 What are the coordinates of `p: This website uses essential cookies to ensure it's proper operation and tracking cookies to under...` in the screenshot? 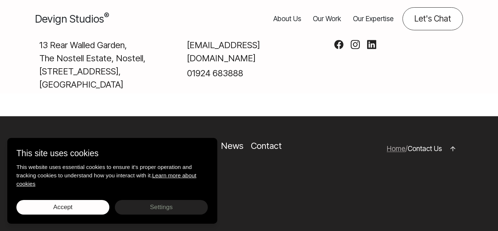 It's located at (112, 175).